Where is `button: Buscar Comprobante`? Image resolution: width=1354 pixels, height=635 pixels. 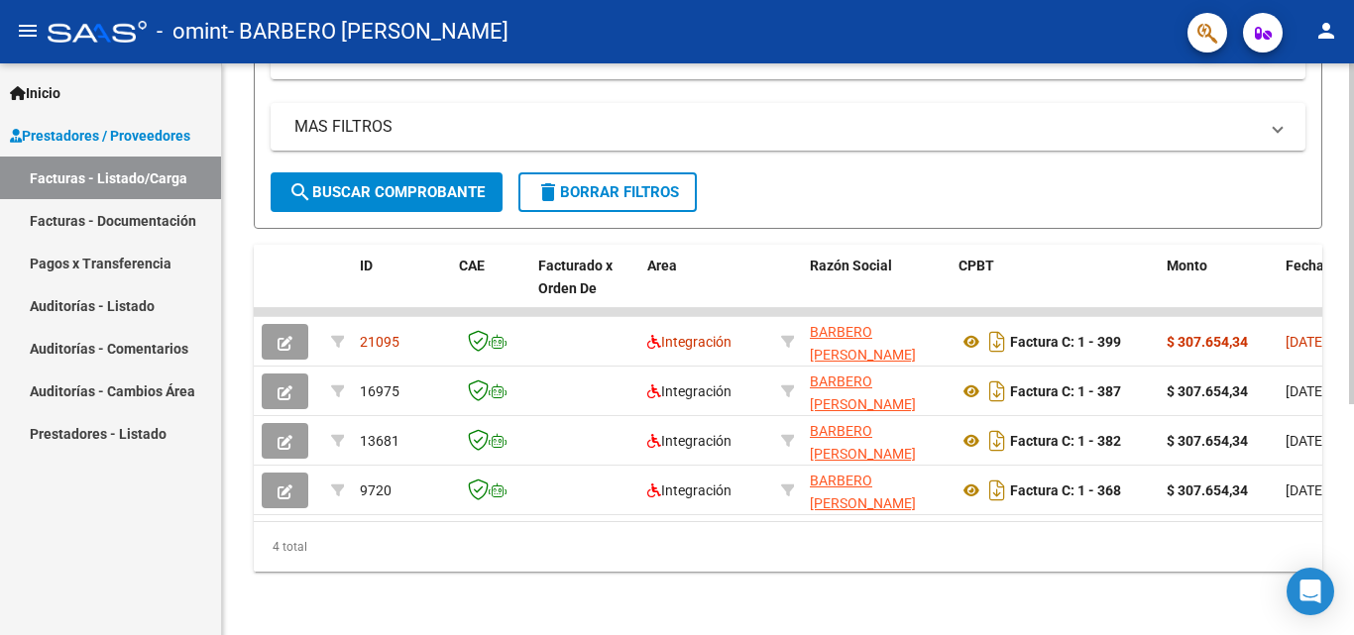
button: Buscar Comprobante is located at coordinates (387, 192).